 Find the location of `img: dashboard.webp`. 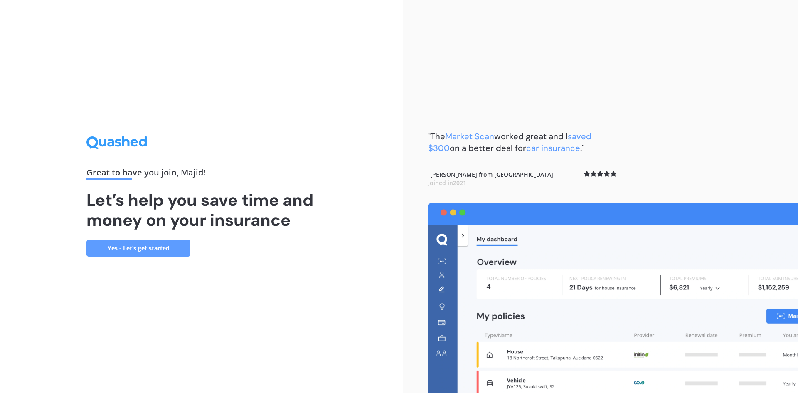

img: dashboard.webp is located at coordinates (613, 298).